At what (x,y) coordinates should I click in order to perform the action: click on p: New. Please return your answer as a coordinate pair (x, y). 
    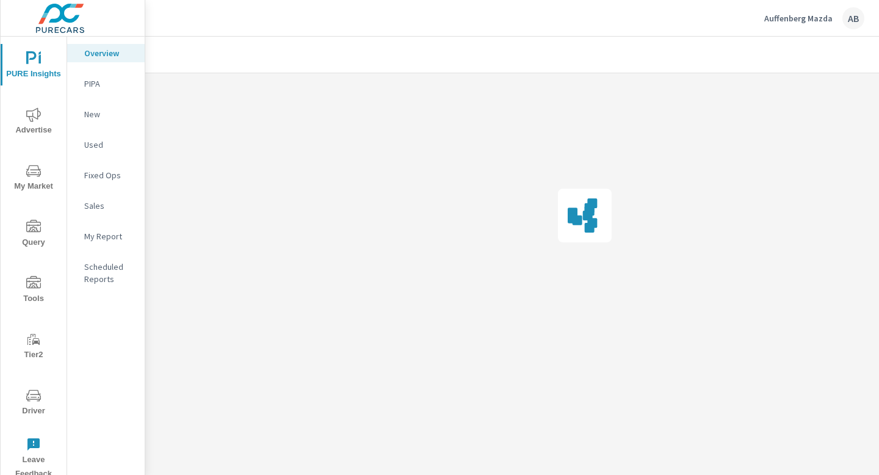
    Looking at the image, I should click on (109, 114).